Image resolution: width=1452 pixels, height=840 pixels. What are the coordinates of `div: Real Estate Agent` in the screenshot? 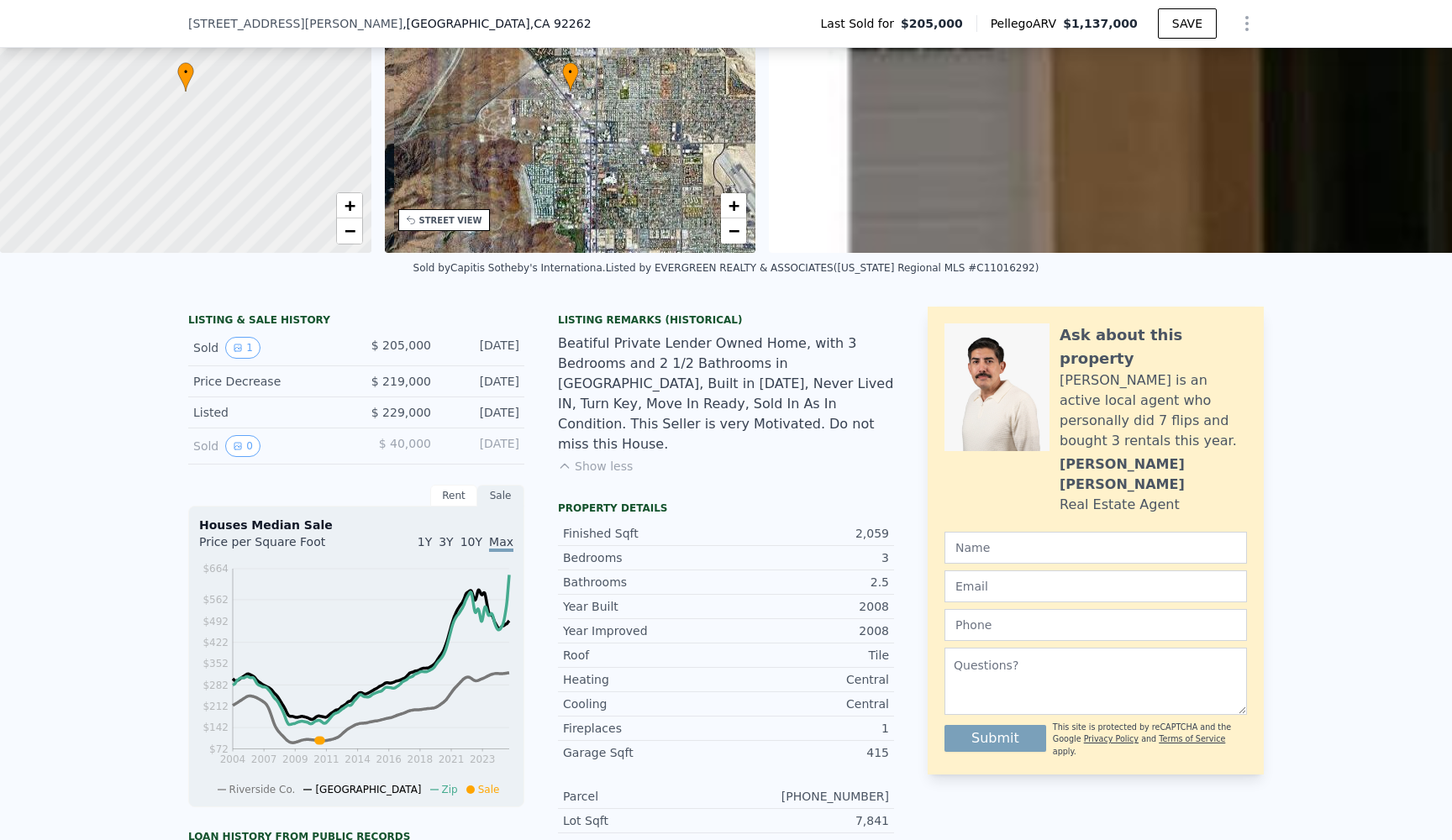 It's located at (1119, 505).